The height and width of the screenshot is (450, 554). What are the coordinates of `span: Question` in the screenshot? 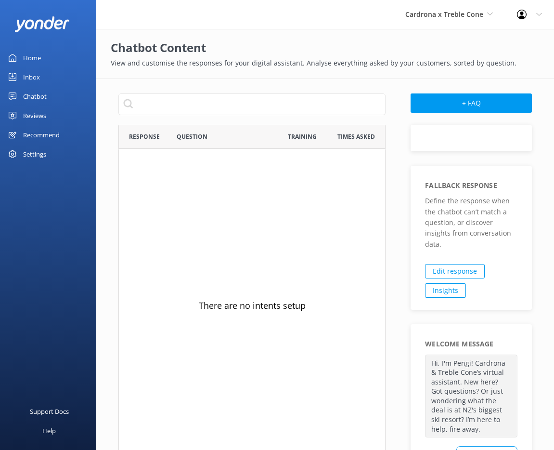 It's located at (192, 136).